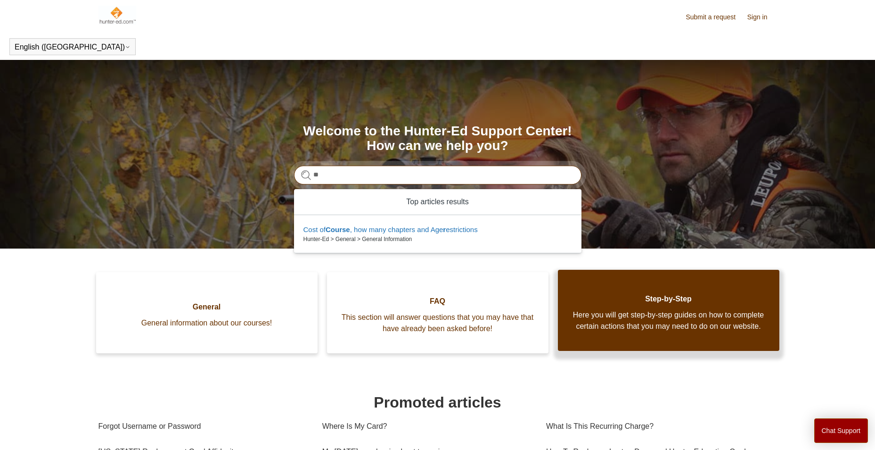 Image resolution: width=875 pixels, height=450 pixels. Describe the element at coordinates (715, 17) in the screenshot. I see `a: Submit a request` at that location.